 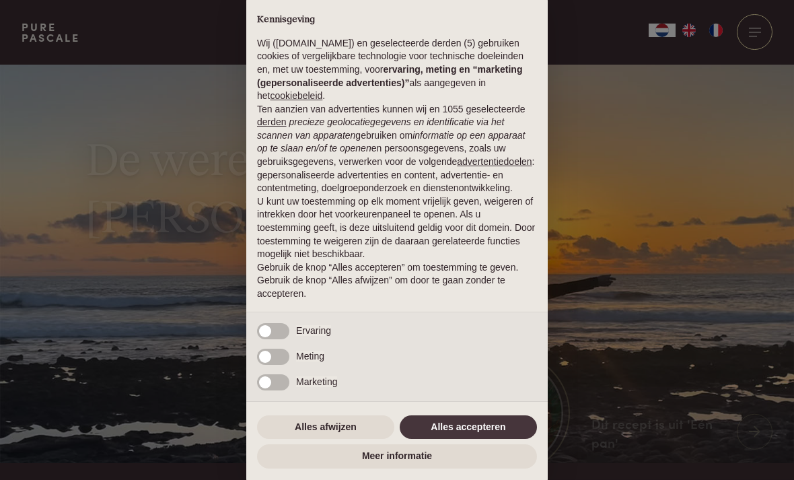 I want to click on button: Meer informatie, so click(x=397, y=456).